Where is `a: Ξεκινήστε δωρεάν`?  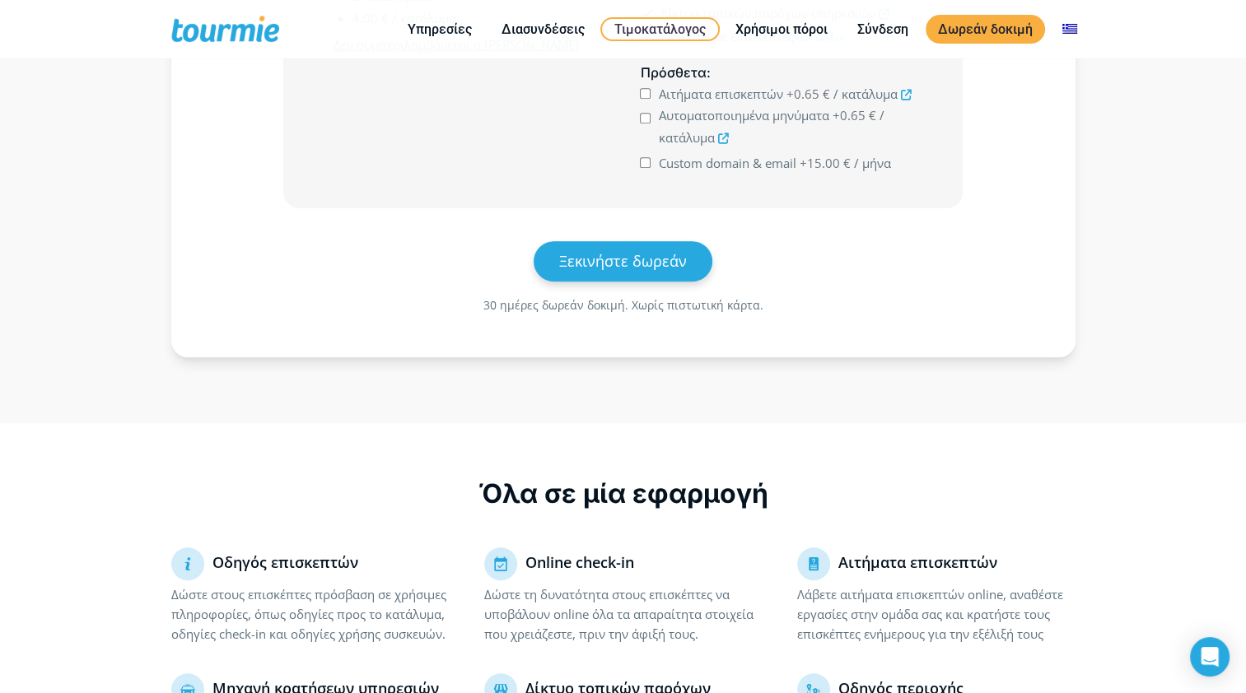 a: Ξεκινήστε δωρεάν is located at coordinates (623, 261).